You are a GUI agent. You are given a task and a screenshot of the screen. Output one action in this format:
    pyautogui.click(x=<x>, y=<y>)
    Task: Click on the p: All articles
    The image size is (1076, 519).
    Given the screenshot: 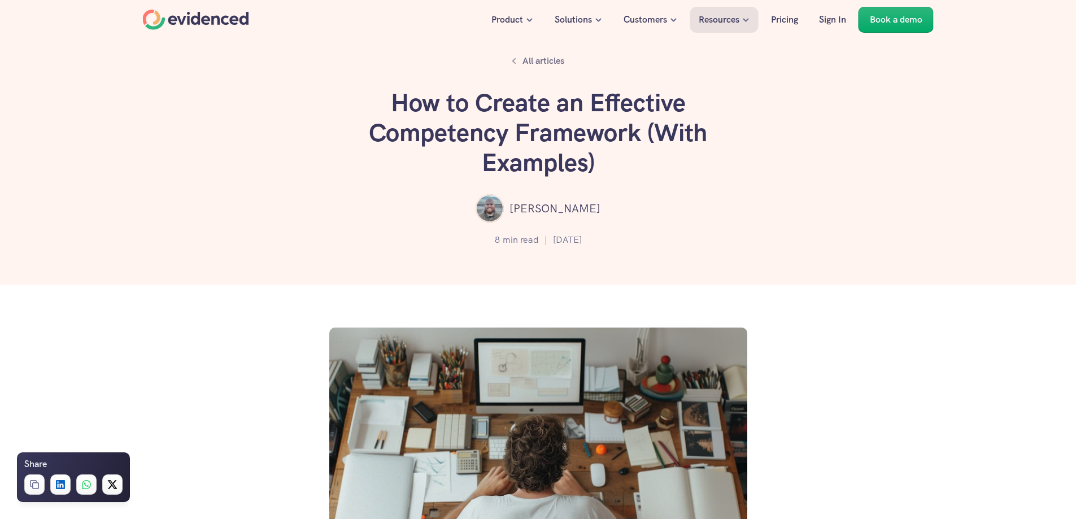 What is the action you would take?
    pyautogui.click(x=544, y=61)
    